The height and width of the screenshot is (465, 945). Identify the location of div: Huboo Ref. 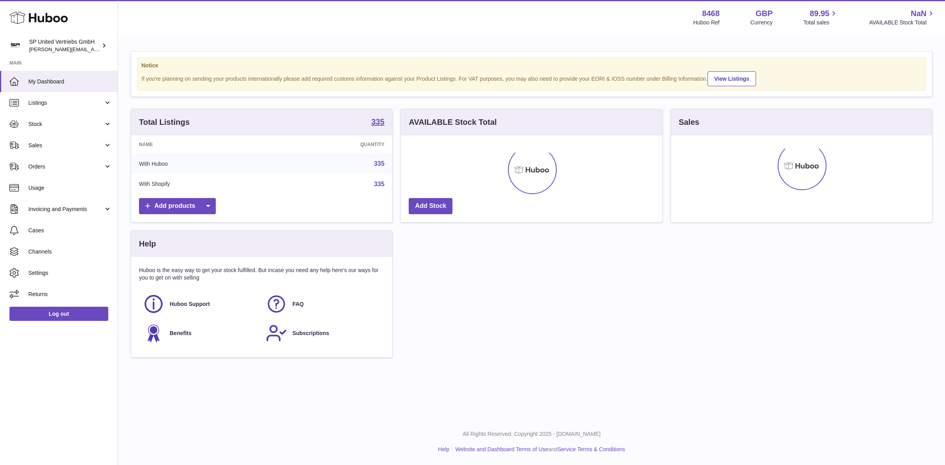
(706, 22).